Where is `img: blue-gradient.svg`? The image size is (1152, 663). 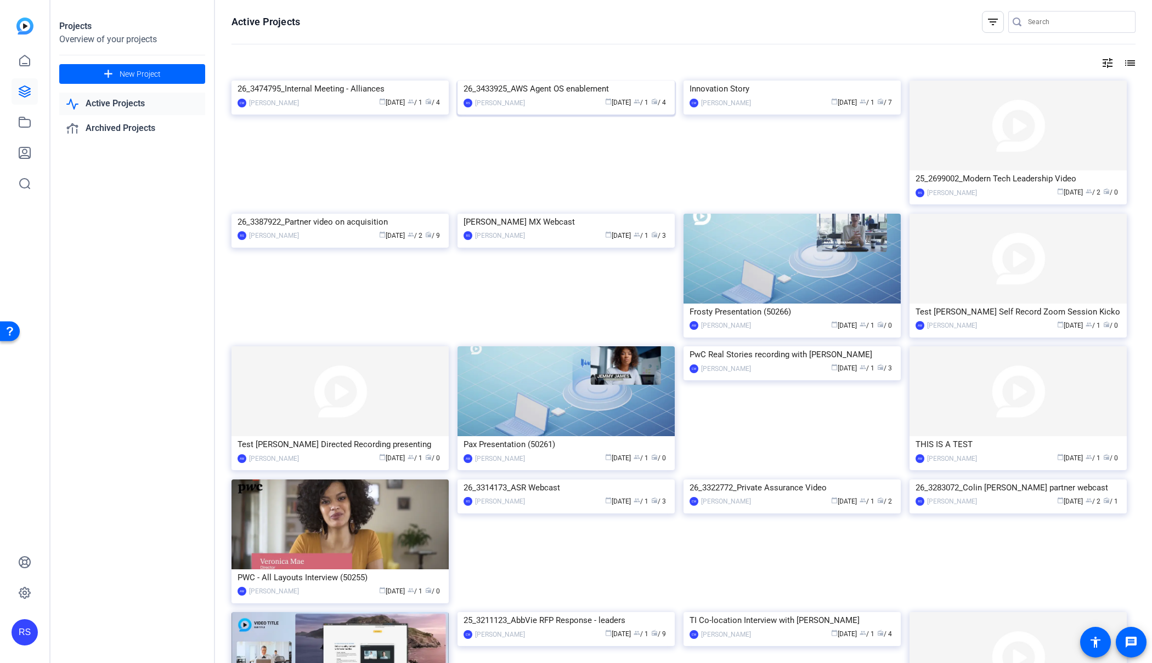 img: blue-gradient.svg is located at coordinates (25, 26).